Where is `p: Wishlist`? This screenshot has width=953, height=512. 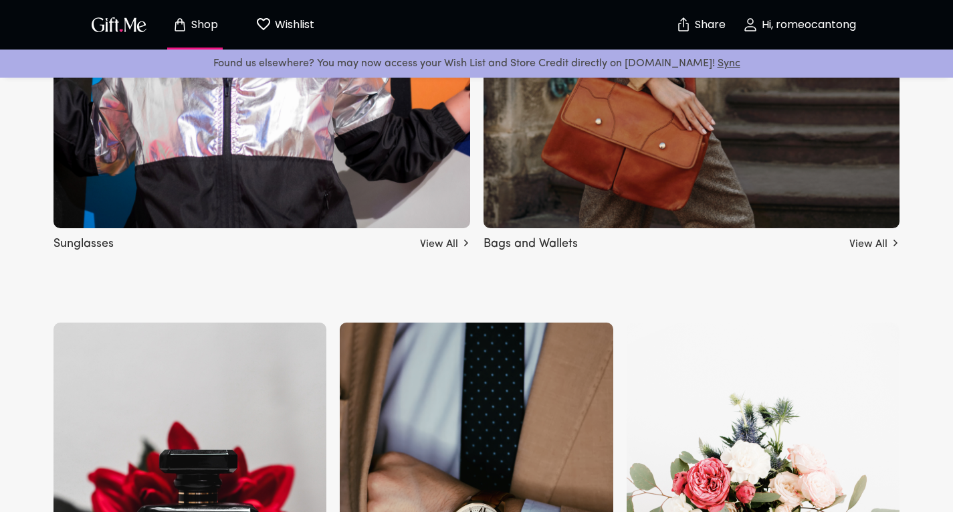 p: Wishlist is located at coordinates (293, 25).